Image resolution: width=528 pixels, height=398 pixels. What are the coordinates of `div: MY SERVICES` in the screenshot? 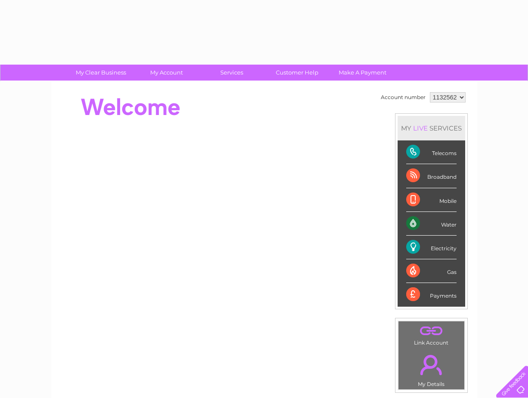 It's located at (431, 128).